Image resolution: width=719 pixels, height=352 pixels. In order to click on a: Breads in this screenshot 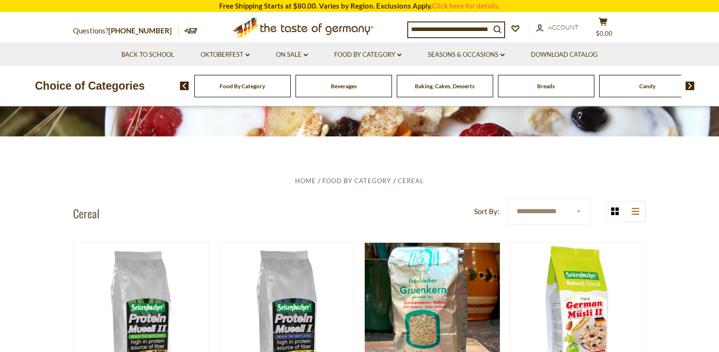, I will do `click(546, 86)`.